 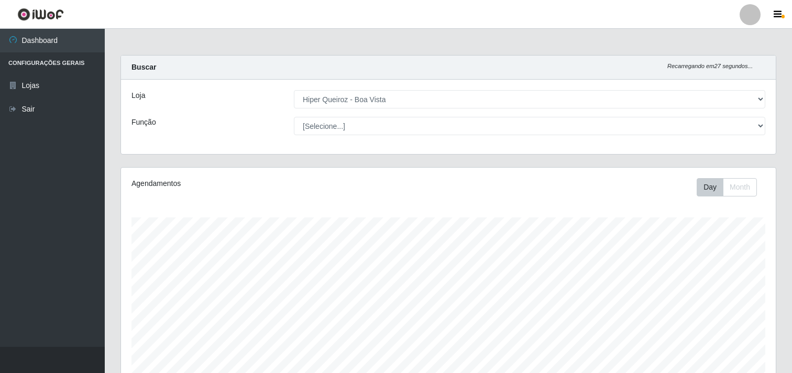 What do you see at coordinates (40, 14) in the screenshot?
I see `img: CoreUI Logo` at bounding box center [40, 14].